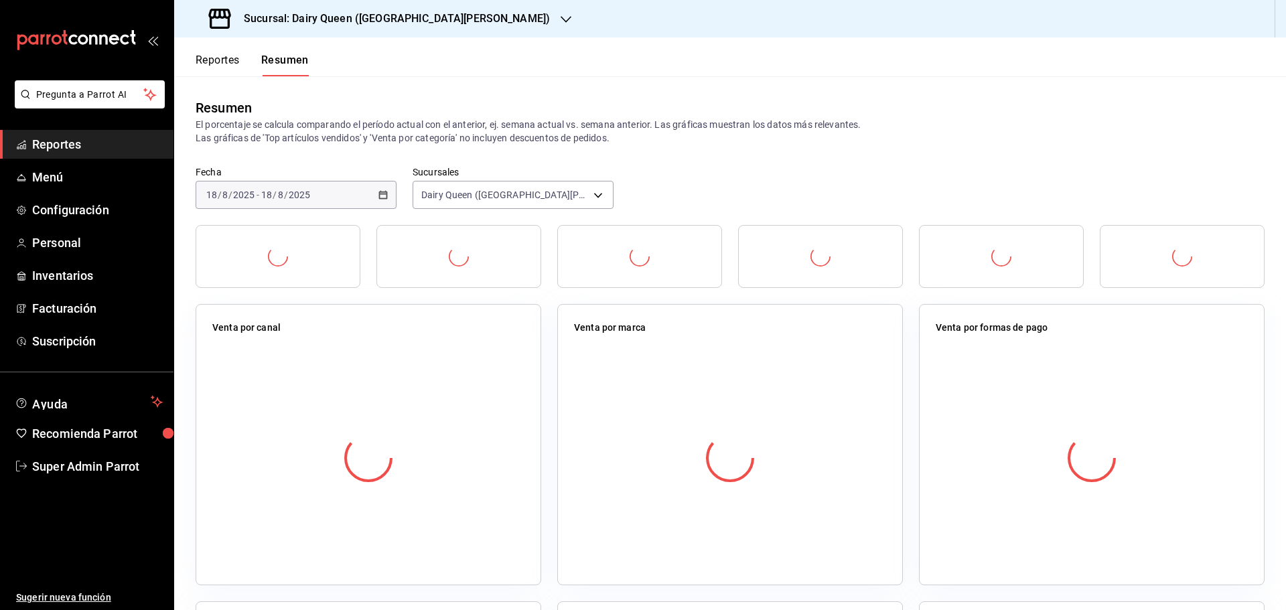 Image resolution: width=1286 pixels, height=610 pixels. Describe the element at coordinates (218, 65) in the screenshot. I see `button: Reportes` at that location.